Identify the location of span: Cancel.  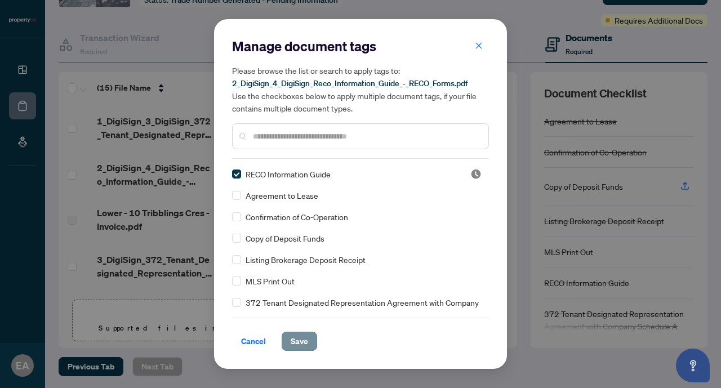
(253, 341).